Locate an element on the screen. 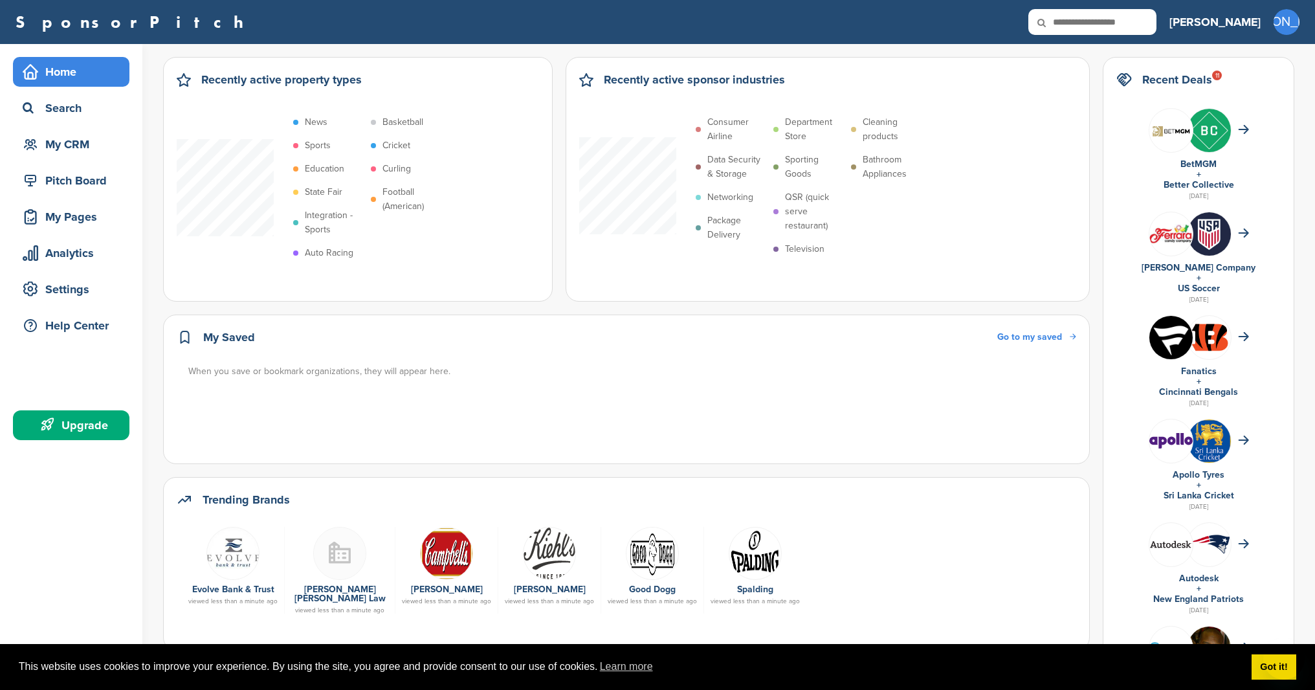  p: Football (American) is located at coordinates (412, 199).